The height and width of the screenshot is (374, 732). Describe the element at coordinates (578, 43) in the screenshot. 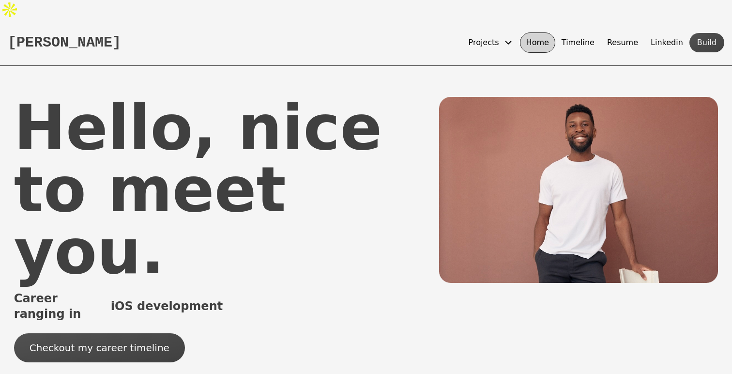

I see `button: Timeline` at that location.